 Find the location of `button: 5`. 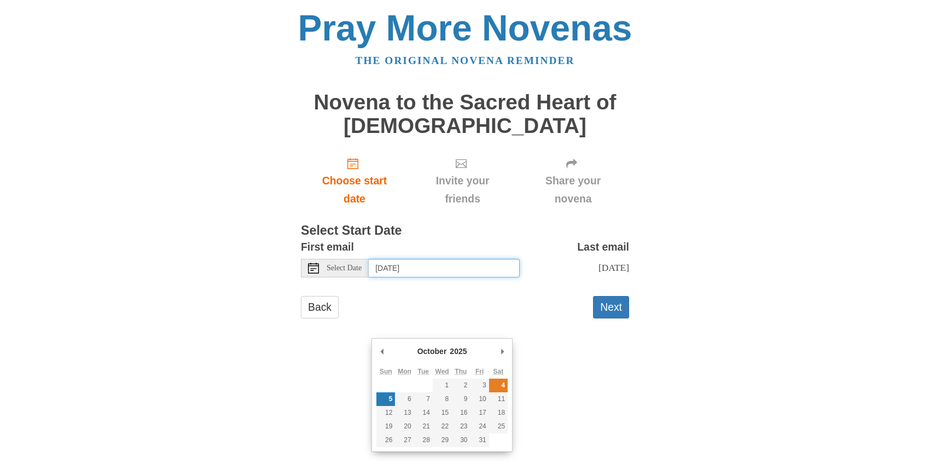

button: 5 is located at coordinates (386, 399).